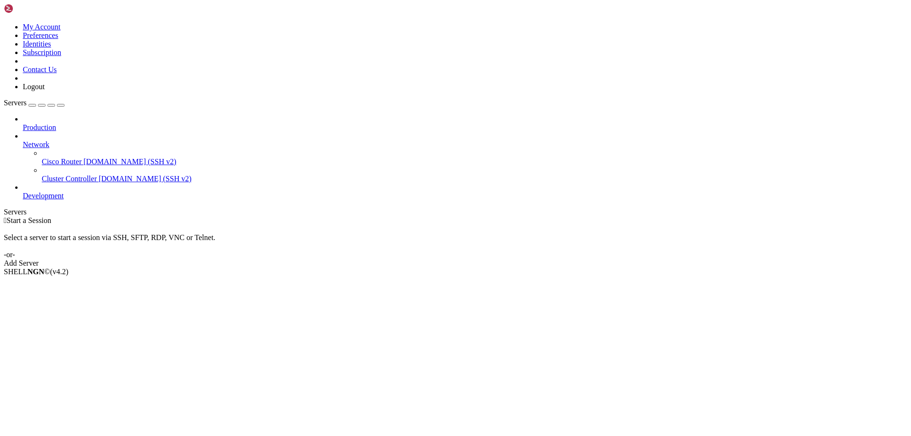  What do you see at coordinates (465, 128) in the screenshot?
I see `a: Production` at bounding box center [465, 128].